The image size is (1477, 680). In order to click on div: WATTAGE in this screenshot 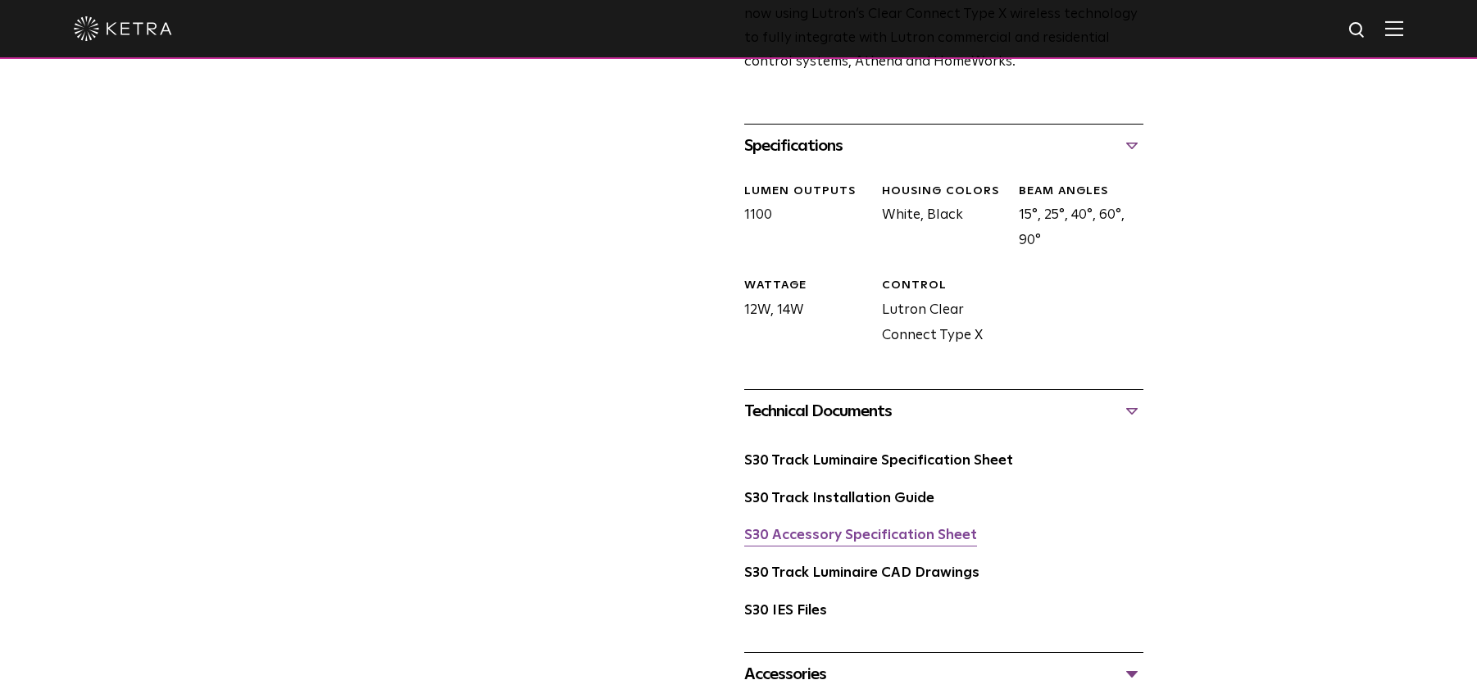, I will do `click(806, 286)`.